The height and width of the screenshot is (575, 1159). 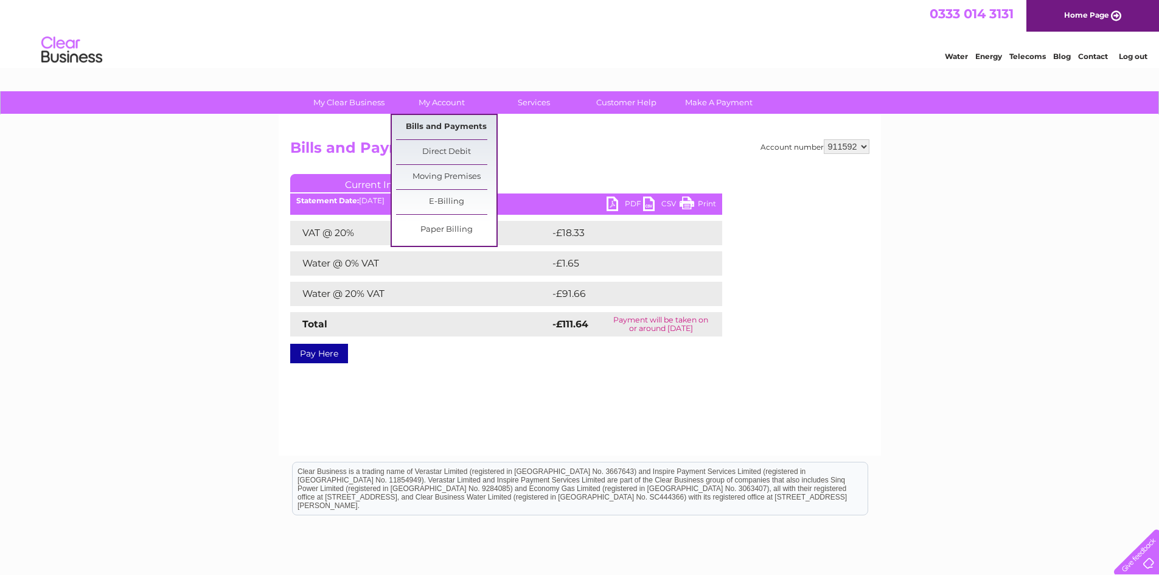 What do you see at coordinates (319, 353) in the screenshot?
I see `a: Pay Here` at bounding box center [319, 353].